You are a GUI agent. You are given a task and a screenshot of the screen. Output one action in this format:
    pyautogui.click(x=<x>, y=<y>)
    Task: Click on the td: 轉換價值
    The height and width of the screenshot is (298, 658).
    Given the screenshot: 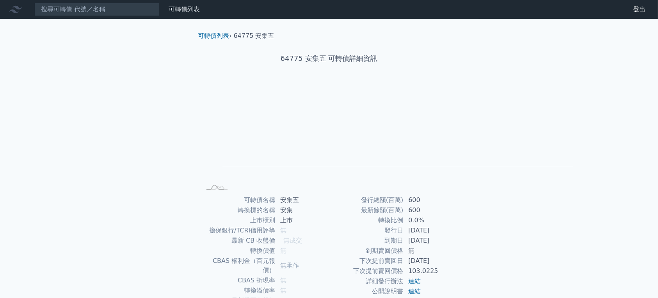 What is the action you would take?
    pyautogui.click(x=238, y=251)
    